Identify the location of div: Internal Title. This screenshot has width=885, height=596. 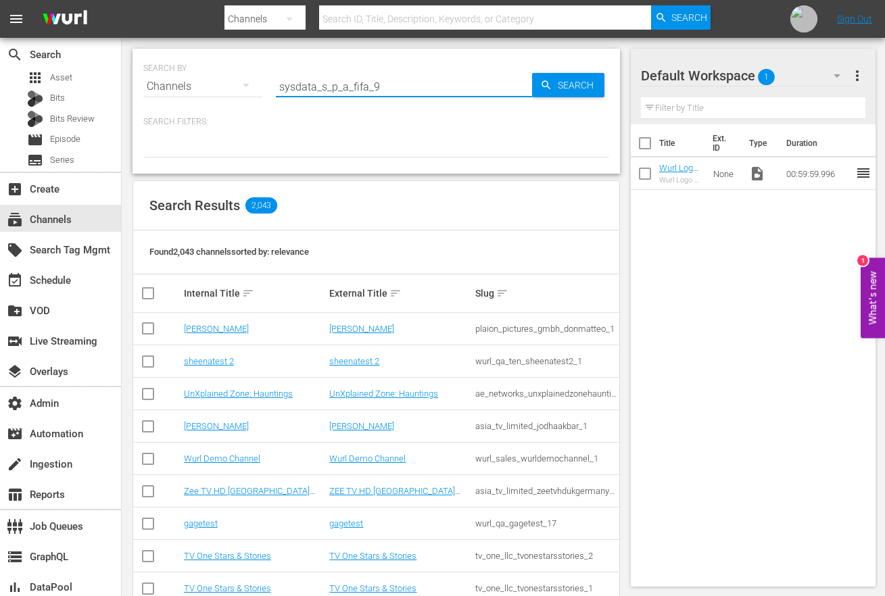
(255, 293).